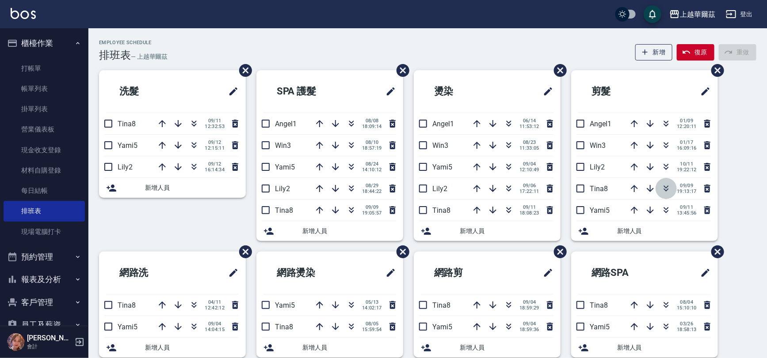 The image size is (767, 358). Describe the element at coordinates (686, 308) in the screenshot. I see `span: 15:10:10` at that location.